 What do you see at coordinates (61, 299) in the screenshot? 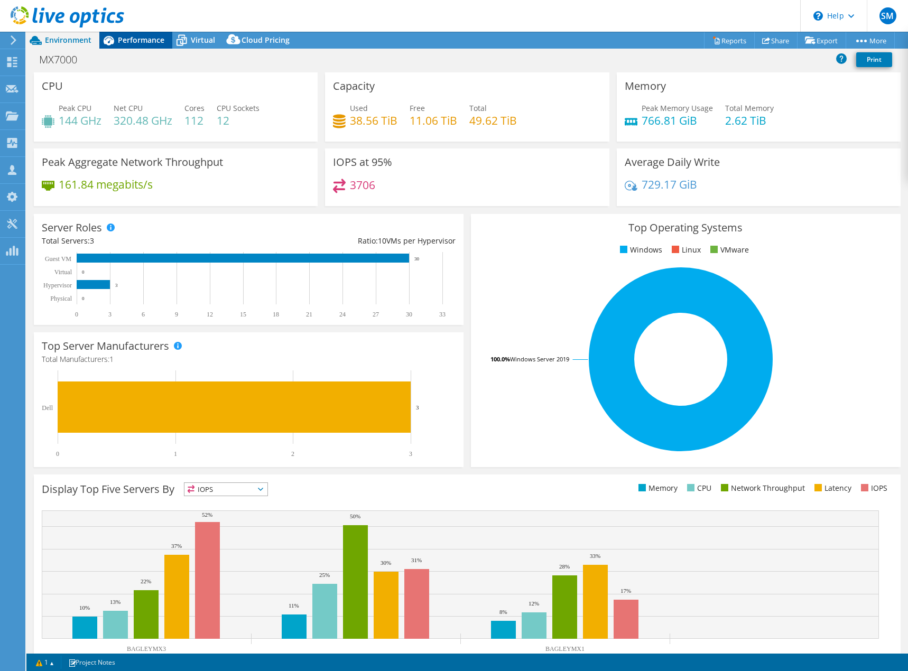
I see `text: Physical` at bounding box center [61, 299].